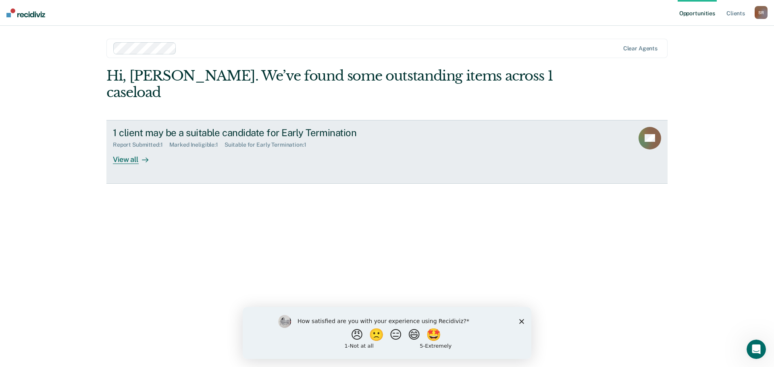  Describe the element at coordinates (279, 15) in the screenshot. I see `div: Close survey` at that location.